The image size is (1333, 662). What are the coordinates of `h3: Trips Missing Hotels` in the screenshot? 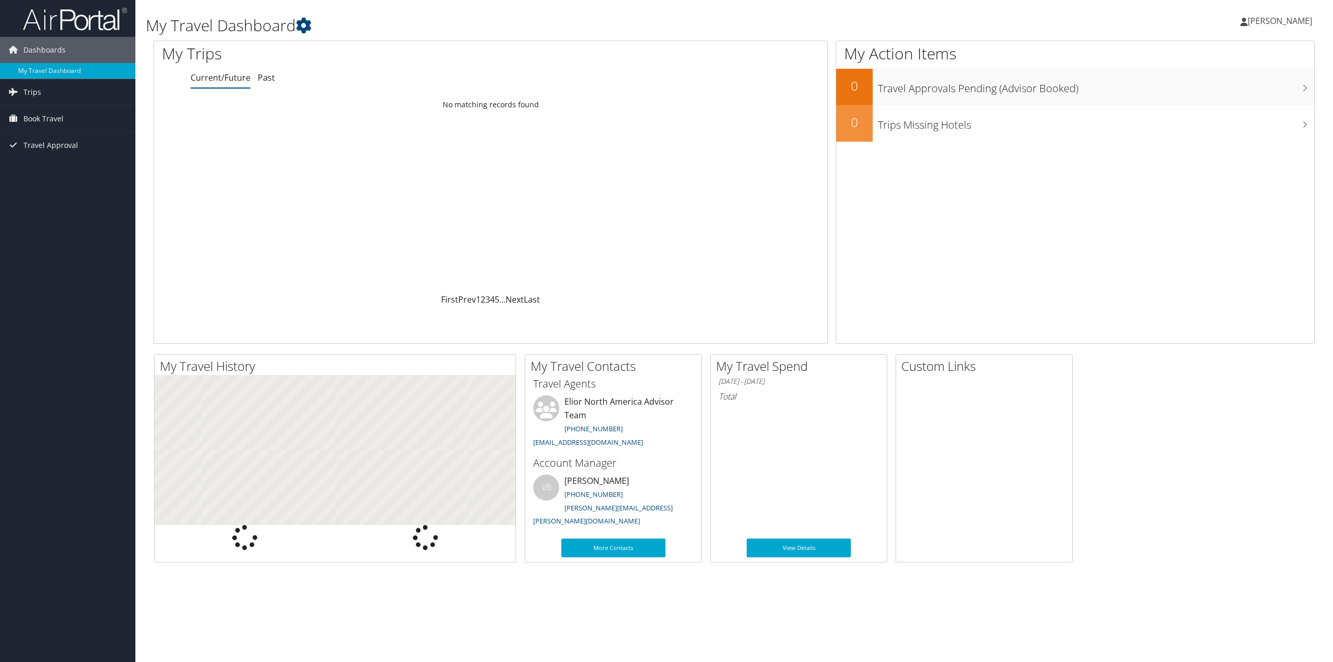 It's located at (1096, 122).